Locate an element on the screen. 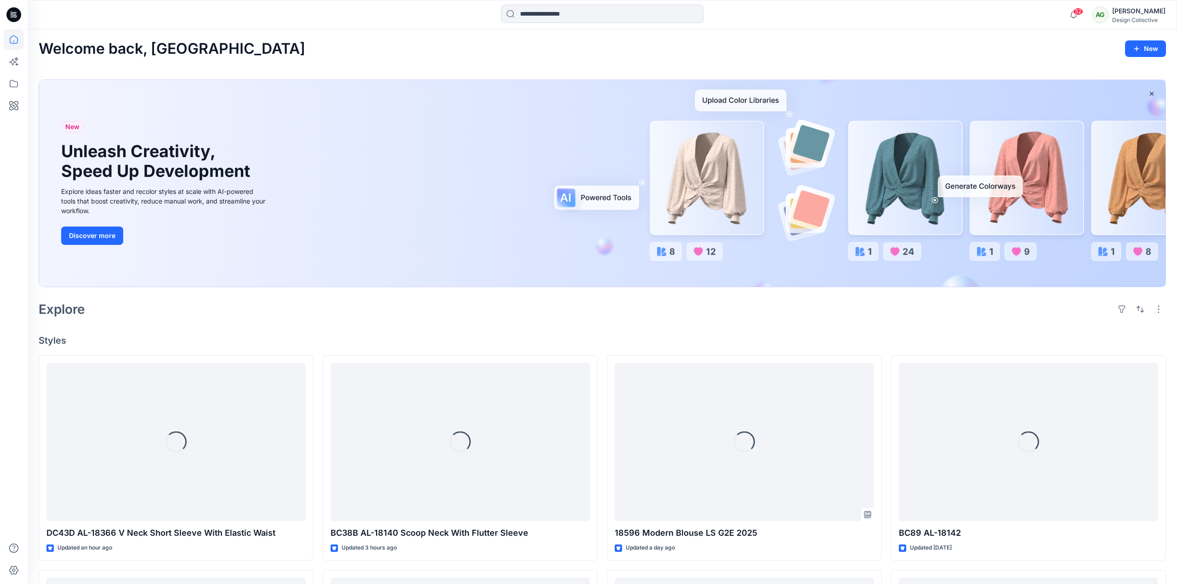 The height and width of the screenshot is (584, 1177). p: 18596 Modern Blouse LS G2E 2025 is located at coordinates (744, 533).